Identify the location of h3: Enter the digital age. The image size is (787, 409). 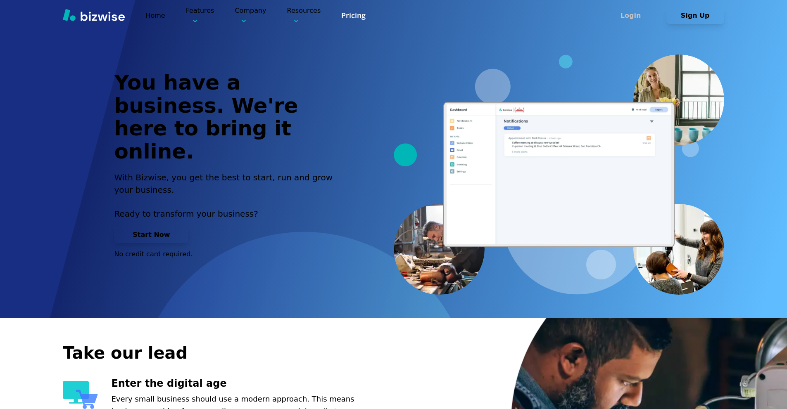
(242, 384).